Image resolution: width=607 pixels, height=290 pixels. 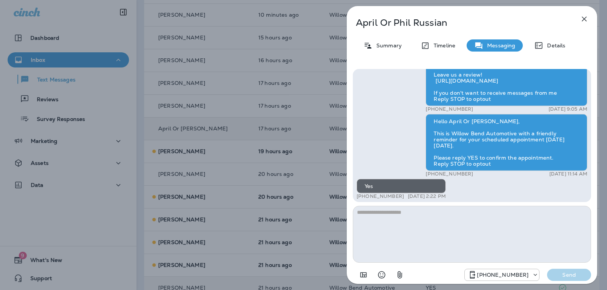 What do you see at coordinates (554, 46) in the screenshot?
I see `p: Details` at bounding box center [554, 46].